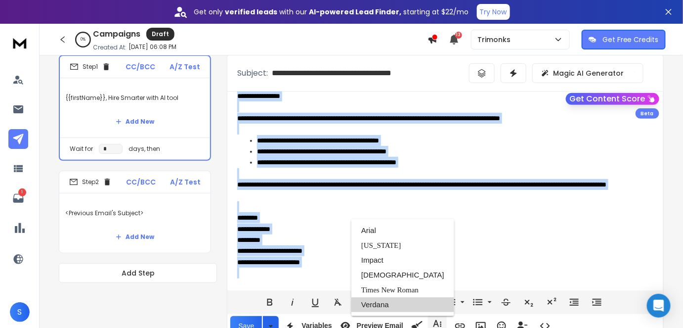  Describe the element at coordinates (506, 302) in the screenshot. I see `button: Strikethrough (Ctrl+S)` at that location.